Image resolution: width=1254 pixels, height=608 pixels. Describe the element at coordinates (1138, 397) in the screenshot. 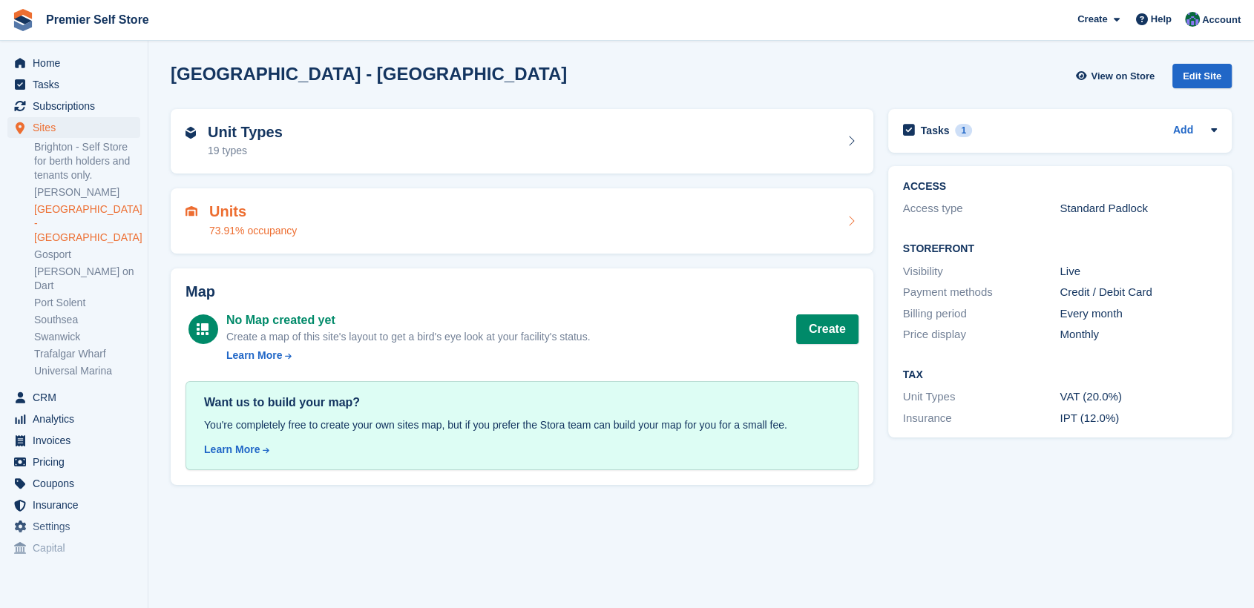

I see `div: VAT (20.0%)` at that location.